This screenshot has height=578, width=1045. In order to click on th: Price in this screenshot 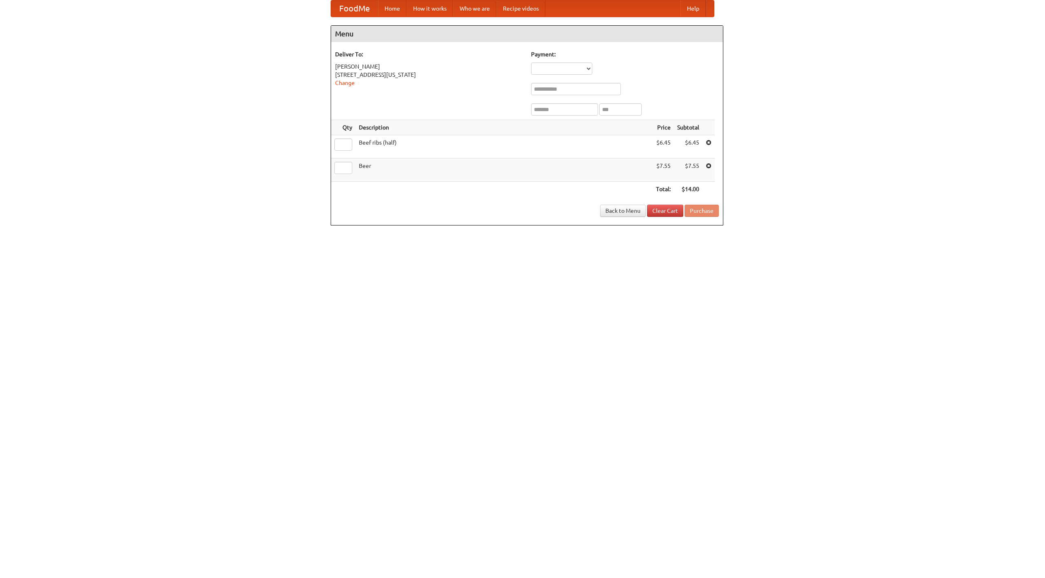, I will do `click(664, 127)`.